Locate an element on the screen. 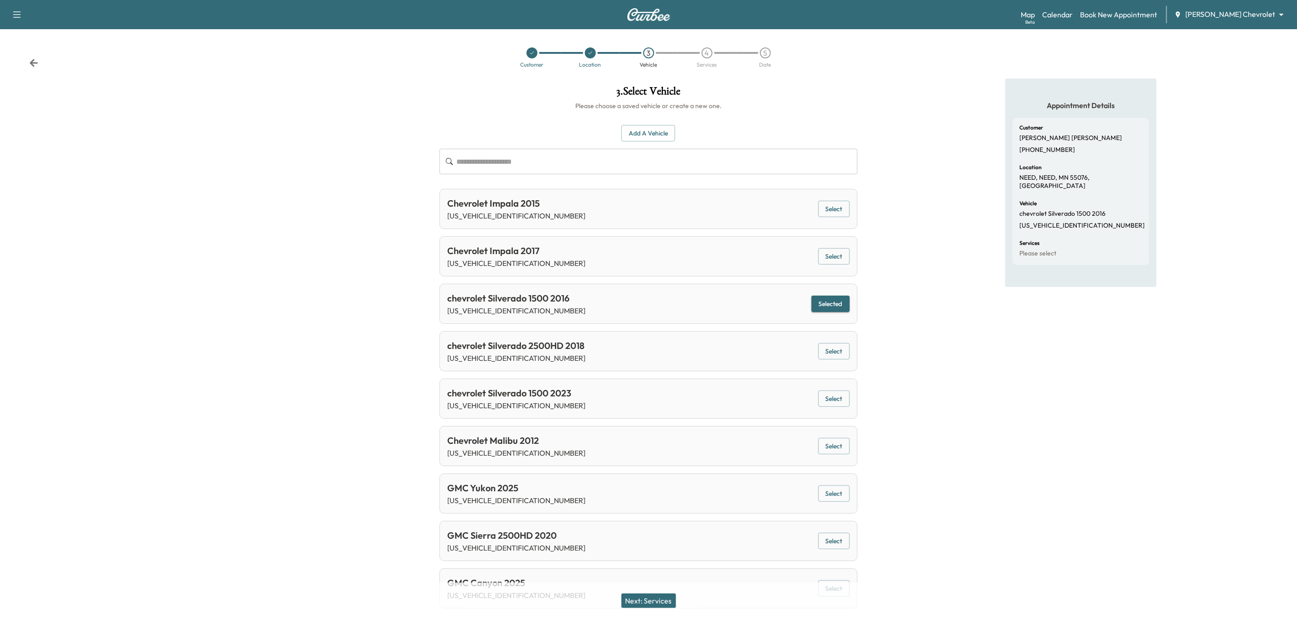 The width and height of the screenshot is (1297, 619). button: Add a Vehicle is located at coordinates (648, 133).